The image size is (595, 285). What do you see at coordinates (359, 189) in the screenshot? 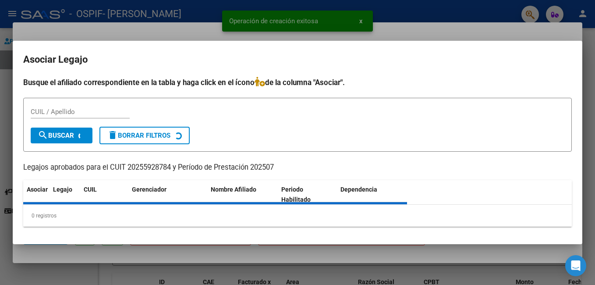
I see `span: Dependencia` at bounding box center [359, 189].